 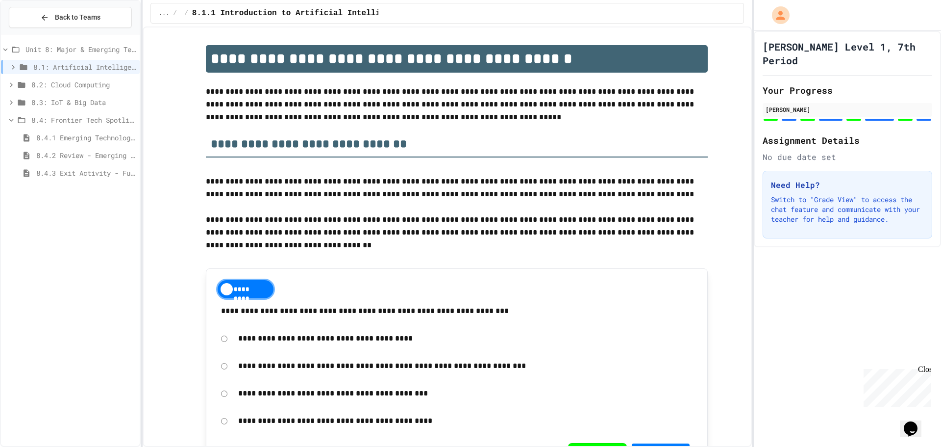 I want to click on div: No due date set, so click(x=847, y=157).